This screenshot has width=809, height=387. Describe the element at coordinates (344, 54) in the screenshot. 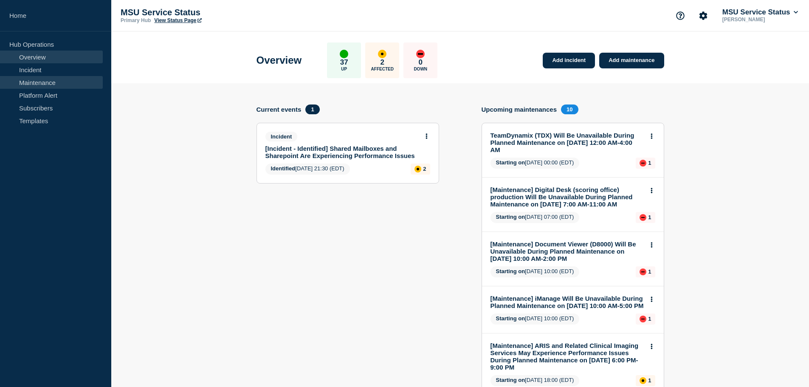

I see `div: up` at that location.